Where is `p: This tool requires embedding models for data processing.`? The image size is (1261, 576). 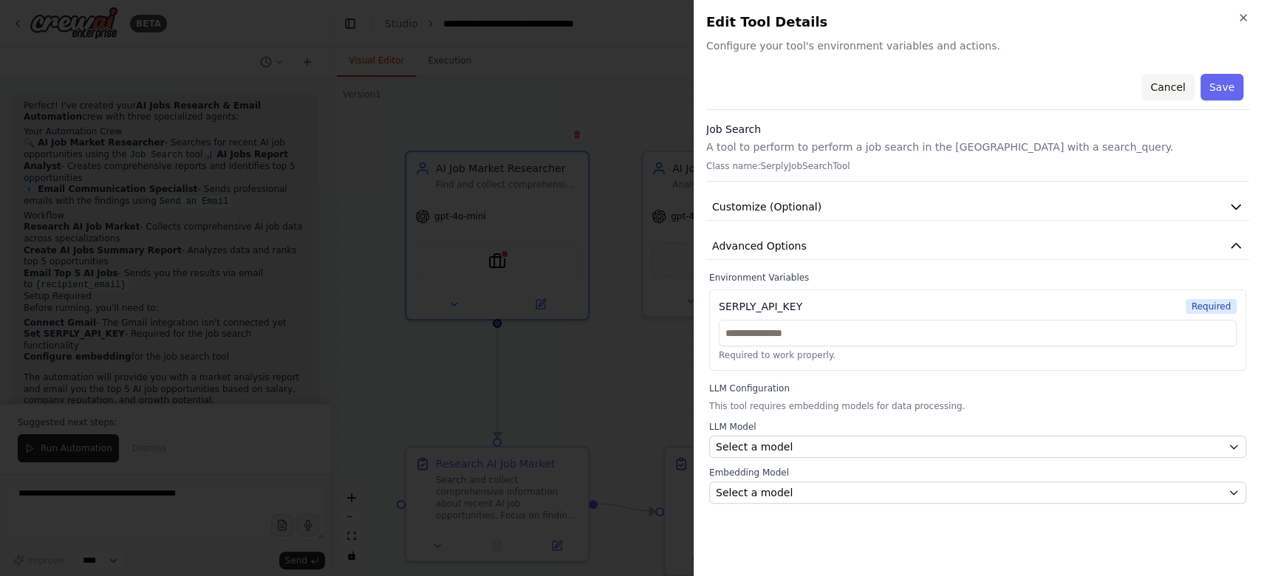 p: This tool requires embedding models for data processing. is located at coordinates (977, 406).